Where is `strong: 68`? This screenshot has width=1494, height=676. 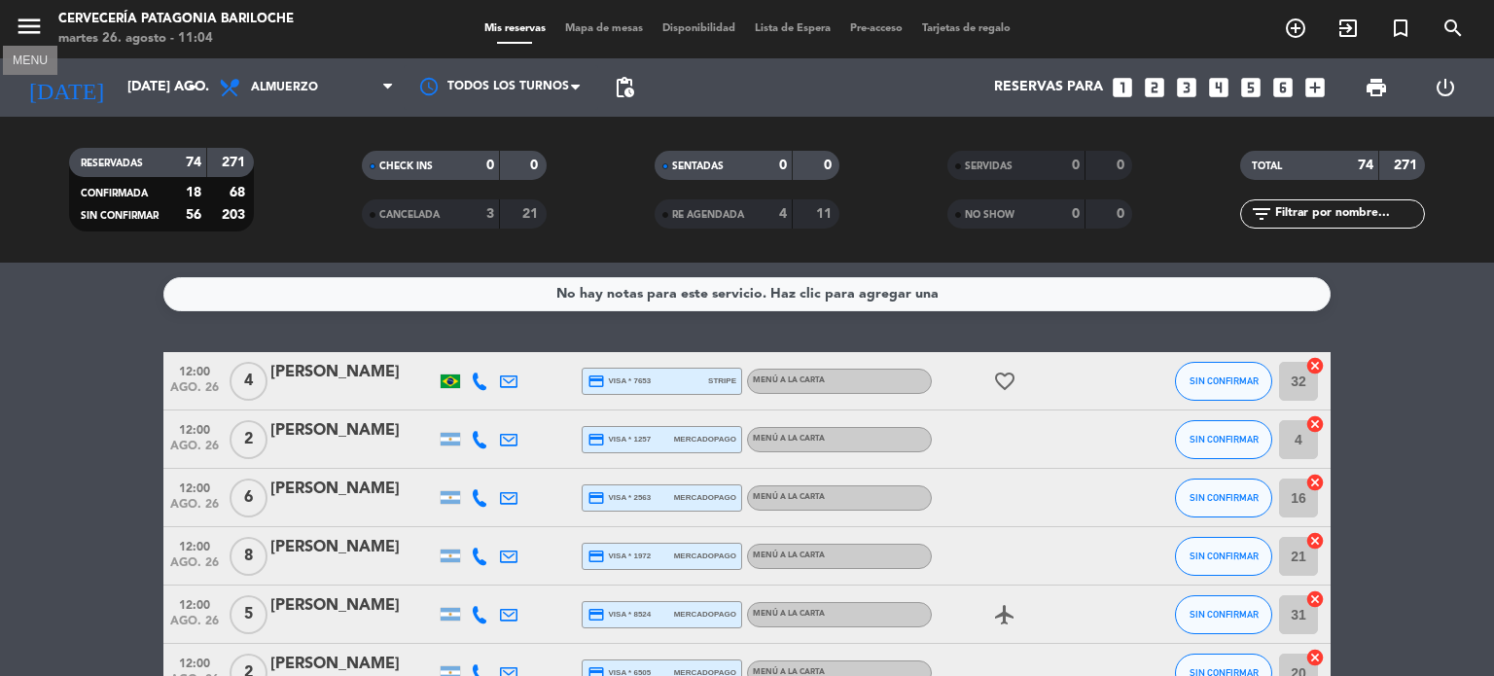
strong: 68 is located at coordinates (239, 193).